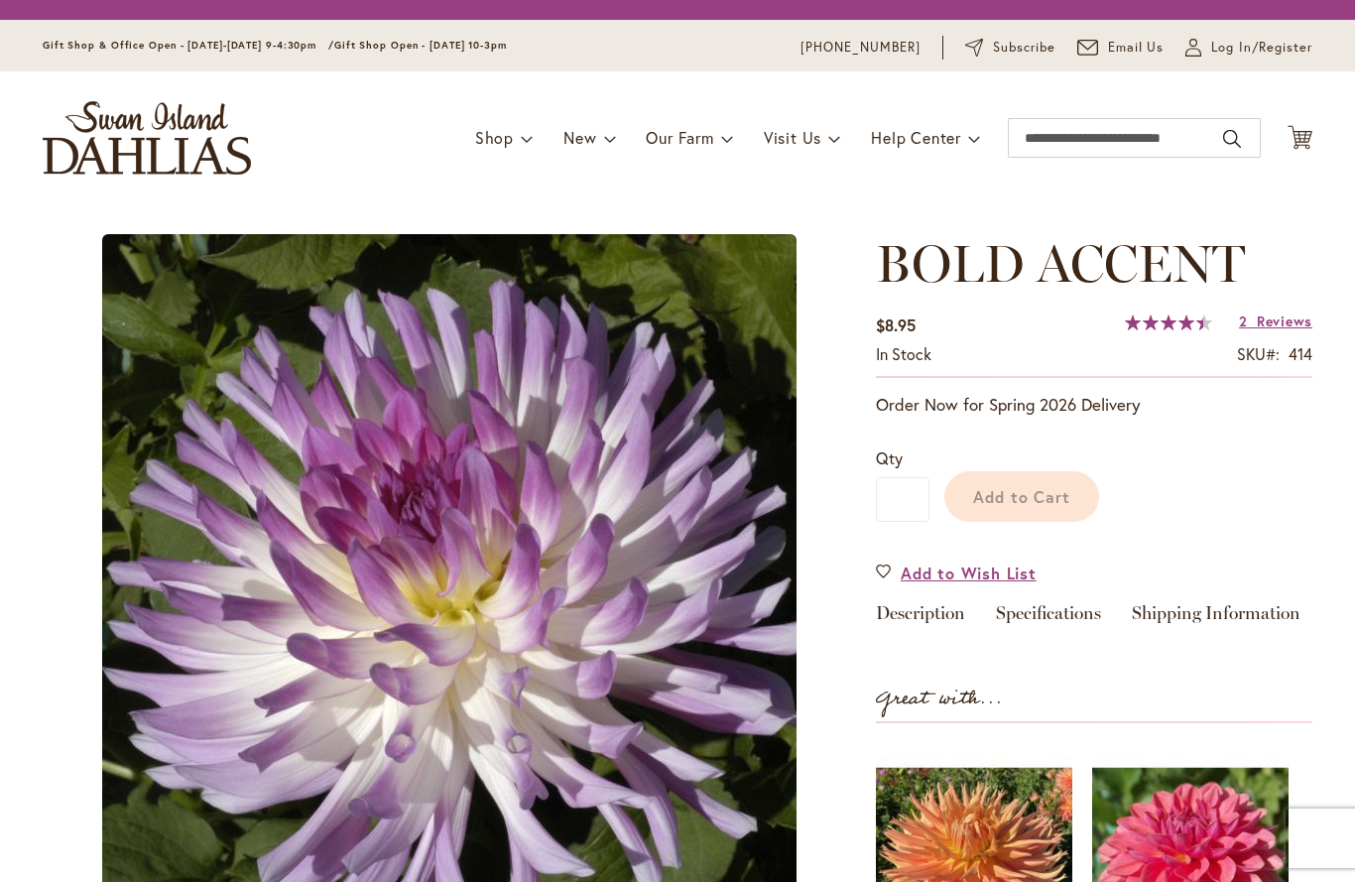  Describe the element at coordinates (1249, 48) in the screenshot. I see `a: Log In/Register` at that location.